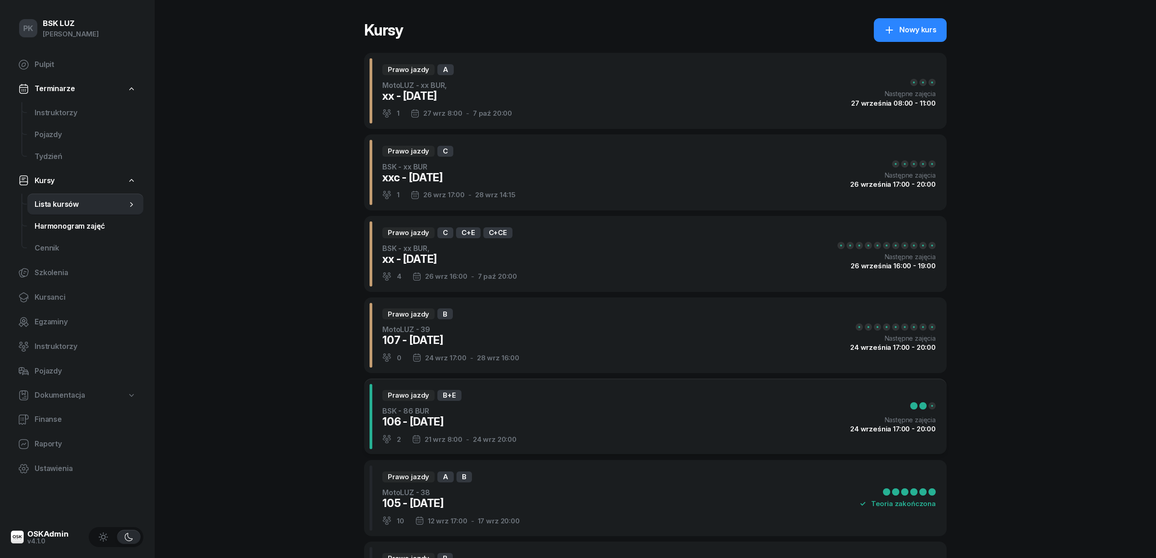 Image resolution: width=1156 pixels, height=558 pixels. I want to click on span: Kursy, so click(45, 181).